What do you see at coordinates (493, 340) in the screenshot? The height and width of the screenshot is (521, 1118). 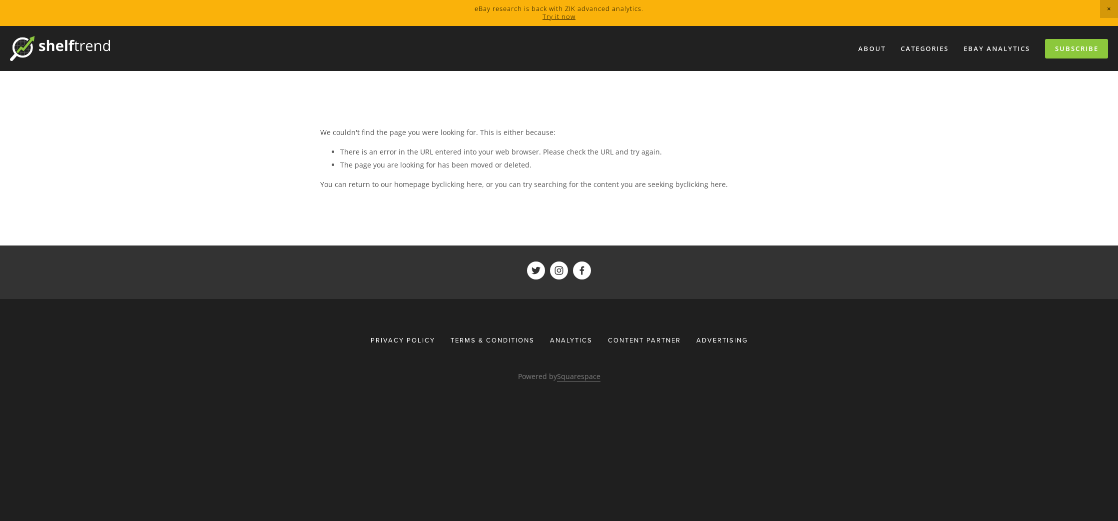 I see `span: Terms & Conditions` at bounding box center [493, 340].